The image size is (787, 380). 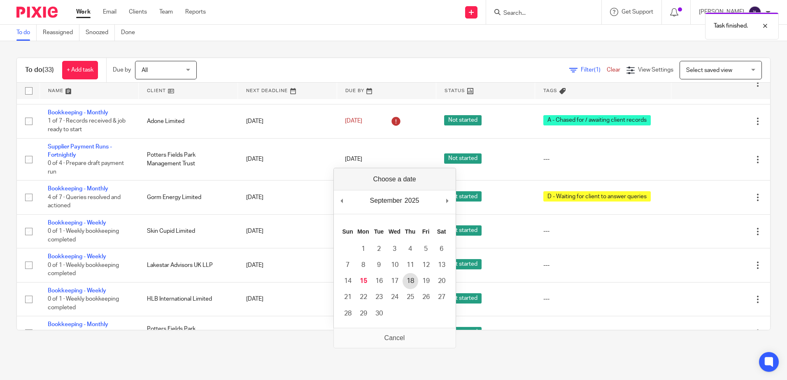 What do you see at coordinates (188, 198) in the screenshot?
I see `td: Gorm Energy Limited` at bounding box center [188, 198].